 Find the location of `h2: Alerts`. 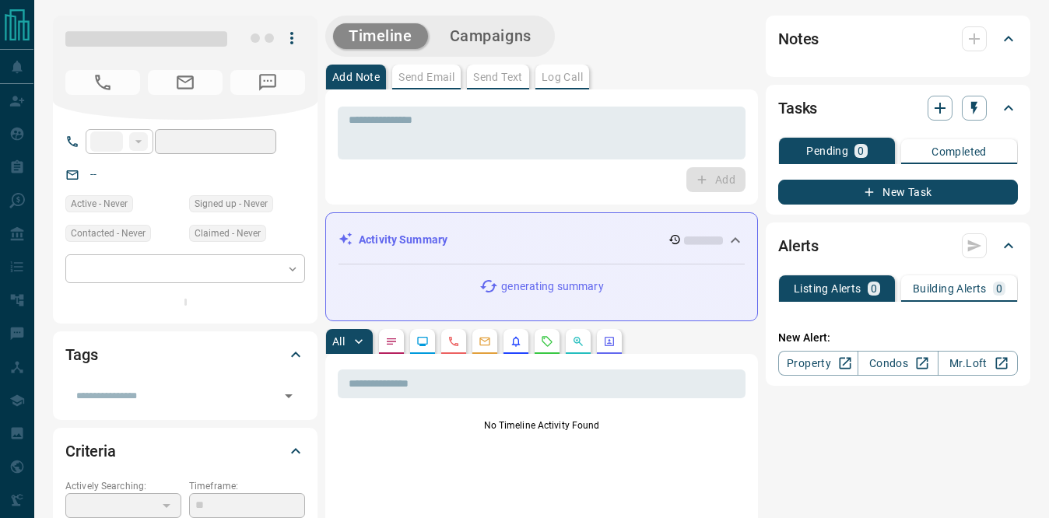

h2: Alerts is located at coordinates (798, 246).